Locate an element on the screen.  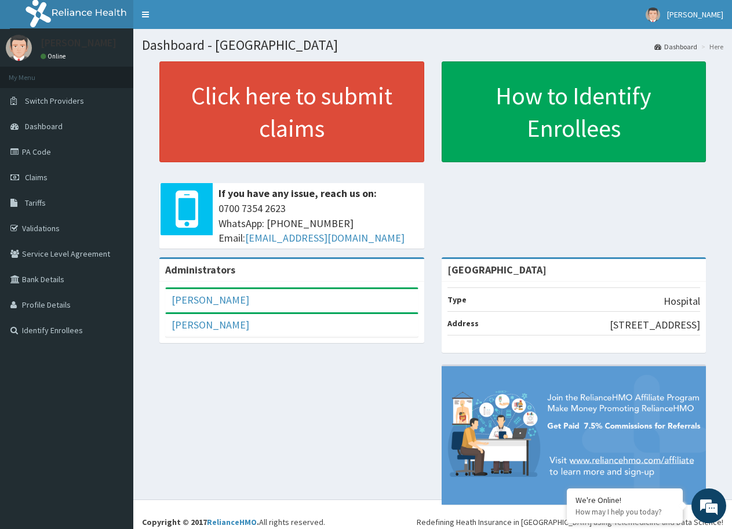
a: How to Identify Enrollees is located at coordinates (574, 112).